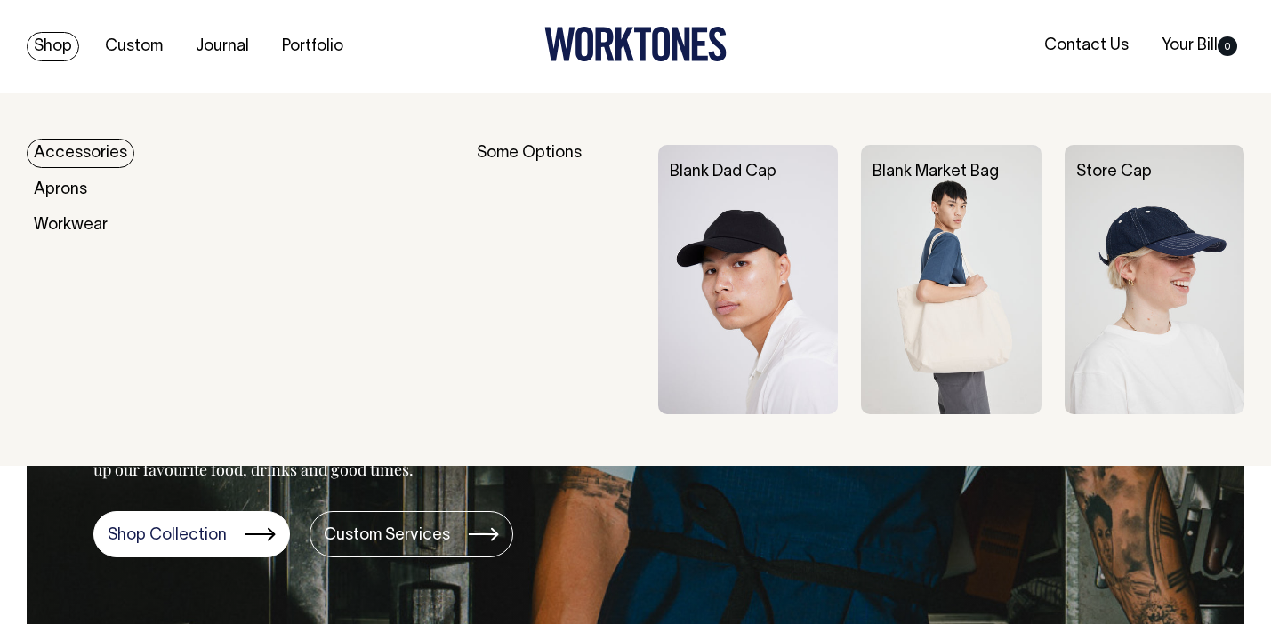  Describe the element at coordinates (52, 46) in the screenshot. I see `a: Shop` at that location.